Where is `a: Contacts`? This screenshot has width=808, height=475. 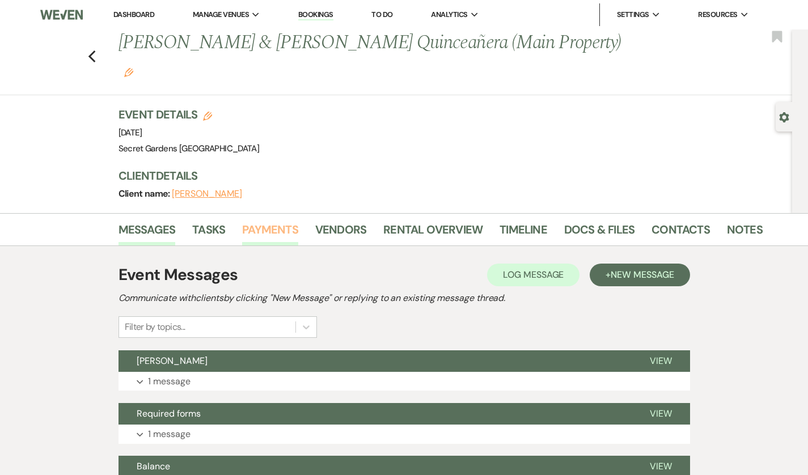
a: Contacts is located at coordinates (680, 233).